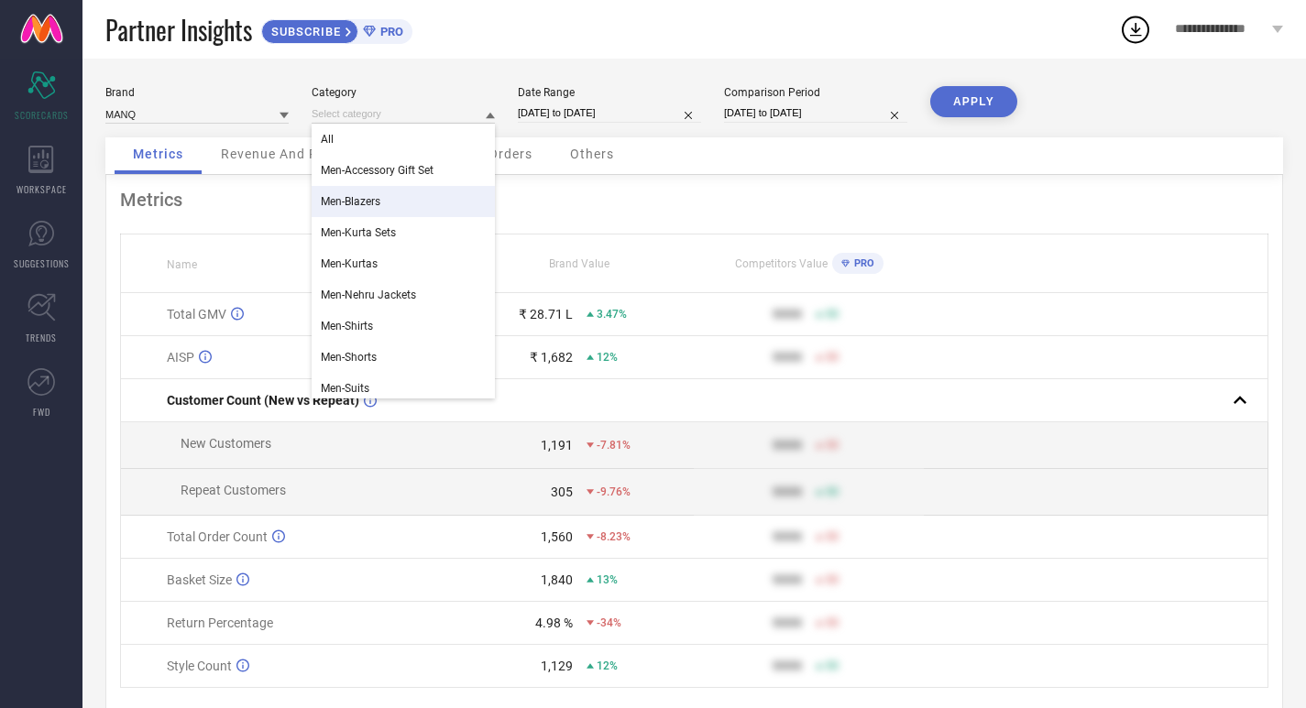  What do you see at coordinates (377, 170) in the screenshot?
I see `span: Men-Accessory Gift Set` at bounding box center [377, 170].